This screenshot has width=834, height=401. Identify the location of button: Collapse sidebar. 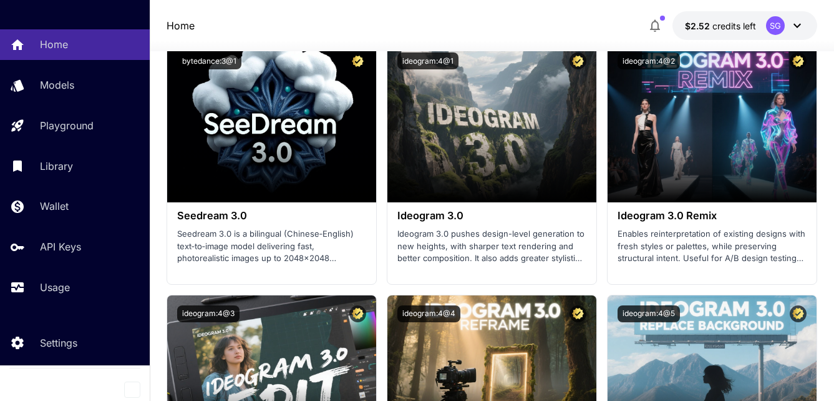
(132, 389).